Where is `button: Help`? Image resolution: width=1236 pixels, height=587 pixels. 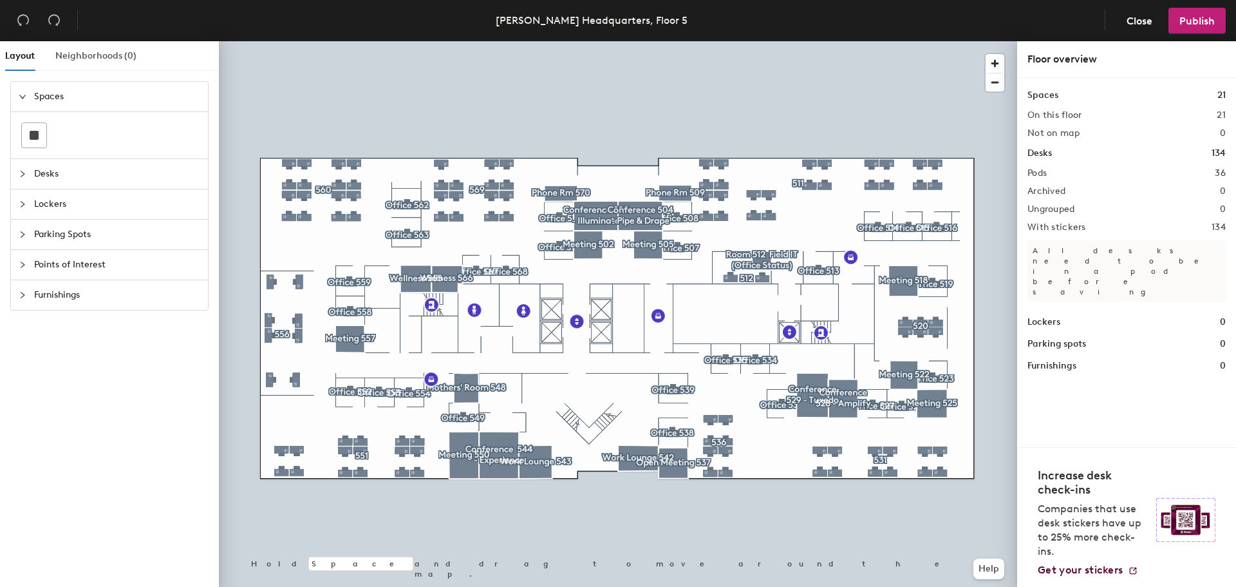
button: Help is located at coordinates (989, 569).